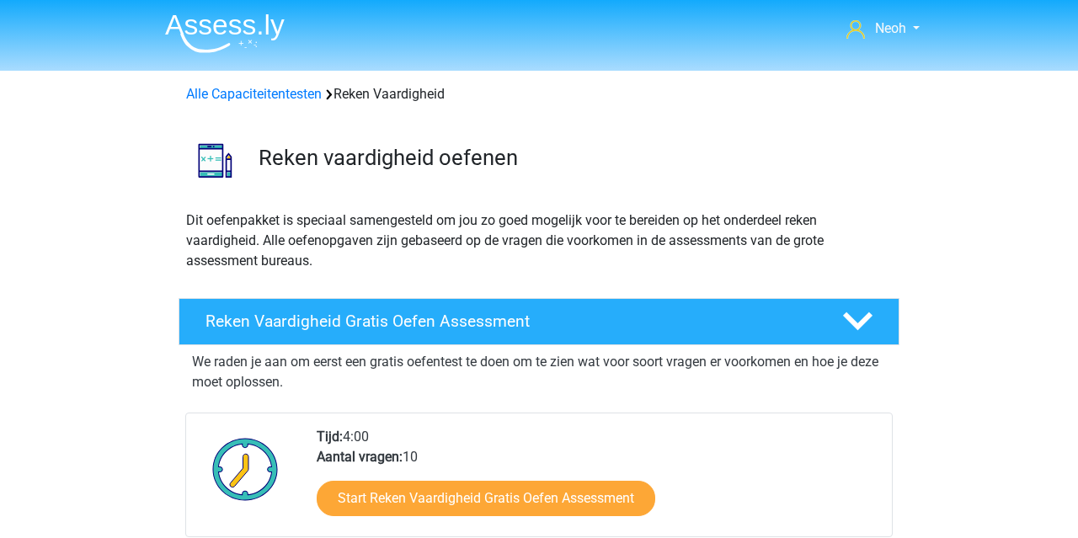  I want to click on img: reken vaardigheid, so click(215, 160).